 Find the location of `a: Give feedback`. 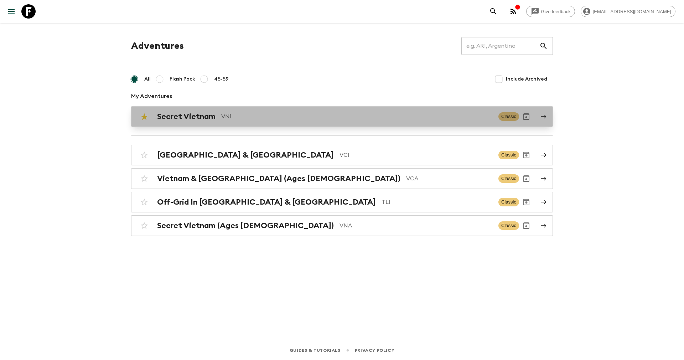

a: Give feedback is located at coordinates (550, 11).